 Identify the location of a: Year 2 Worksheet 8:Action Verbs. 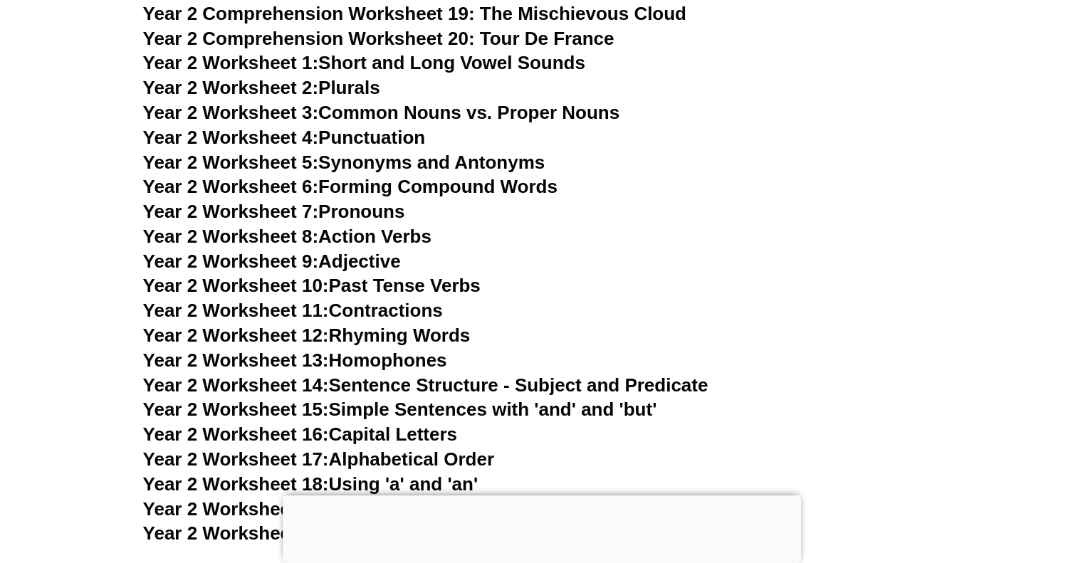
(287, 236).